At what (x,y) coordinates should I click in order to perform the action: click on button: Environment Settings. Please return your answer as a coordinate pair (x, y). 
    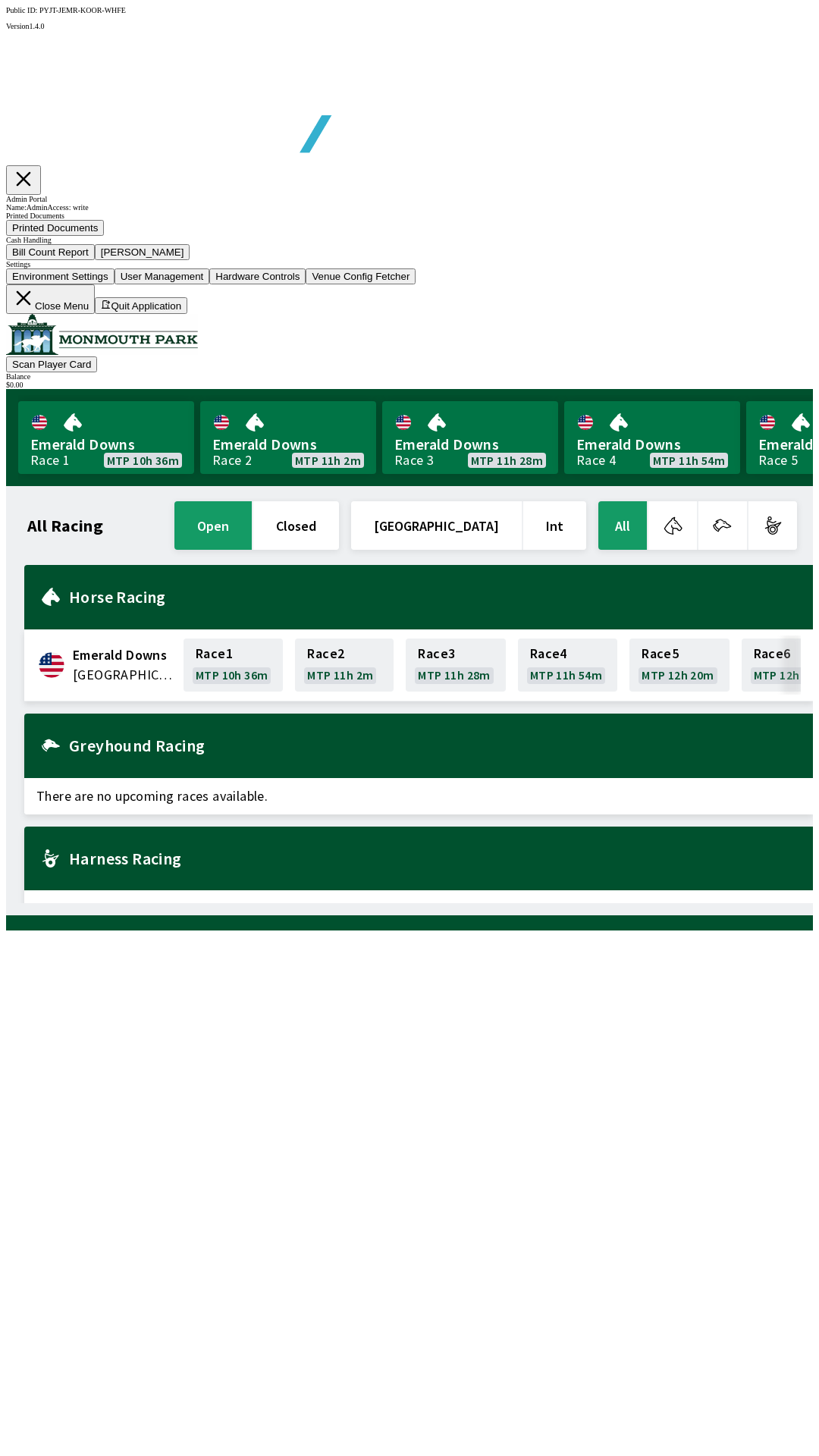
    Looking at the image, I should click on (60, 276).